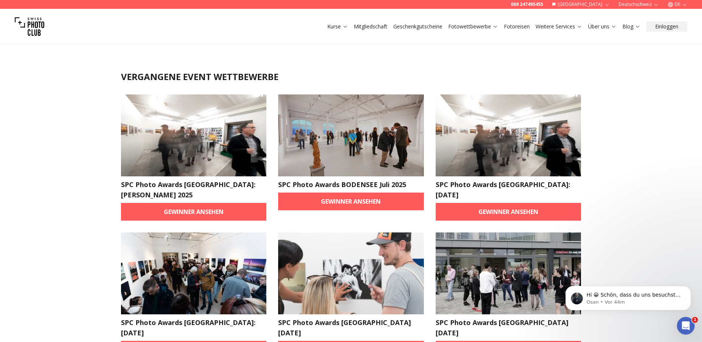  What do you see at coordinates (337, 27) in the screenshot?
I see `a: Kurse` at bounding box center [337, 27].